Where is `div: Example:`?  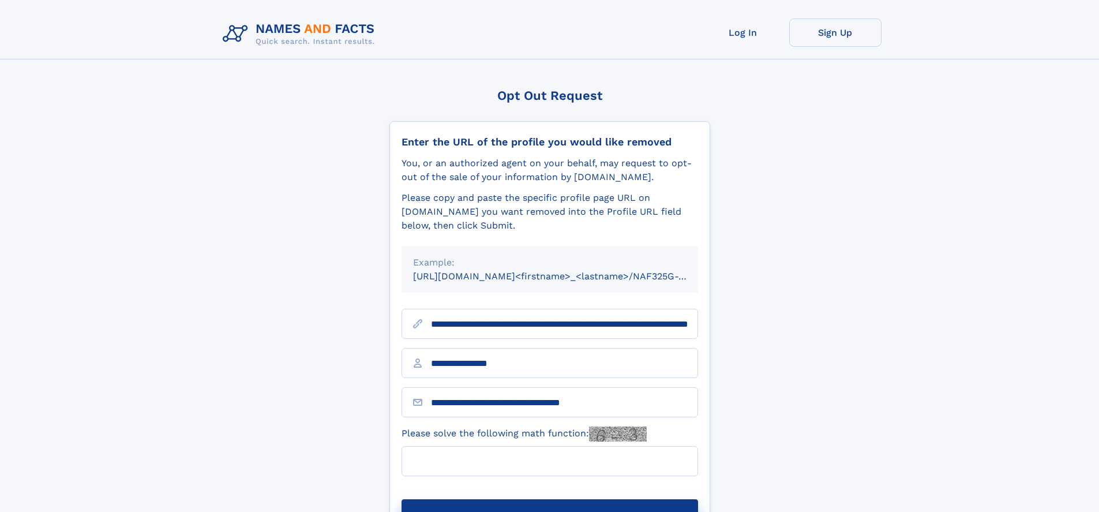 div: Example: is located at coordinates (550, 262).